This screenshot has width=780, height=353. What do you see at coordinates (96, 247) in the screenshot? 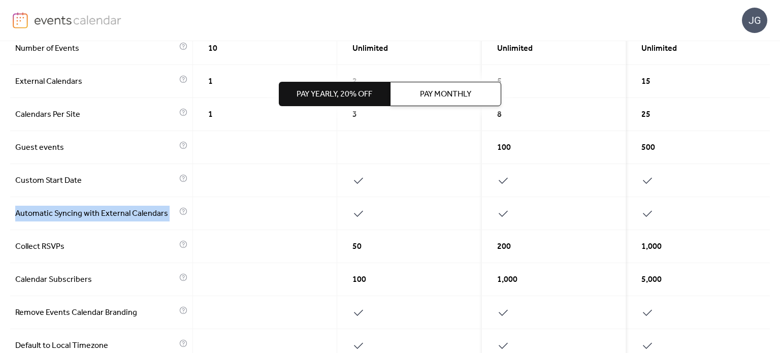
I see `span: Collect RSVPs` at bounding box center [96, 247].